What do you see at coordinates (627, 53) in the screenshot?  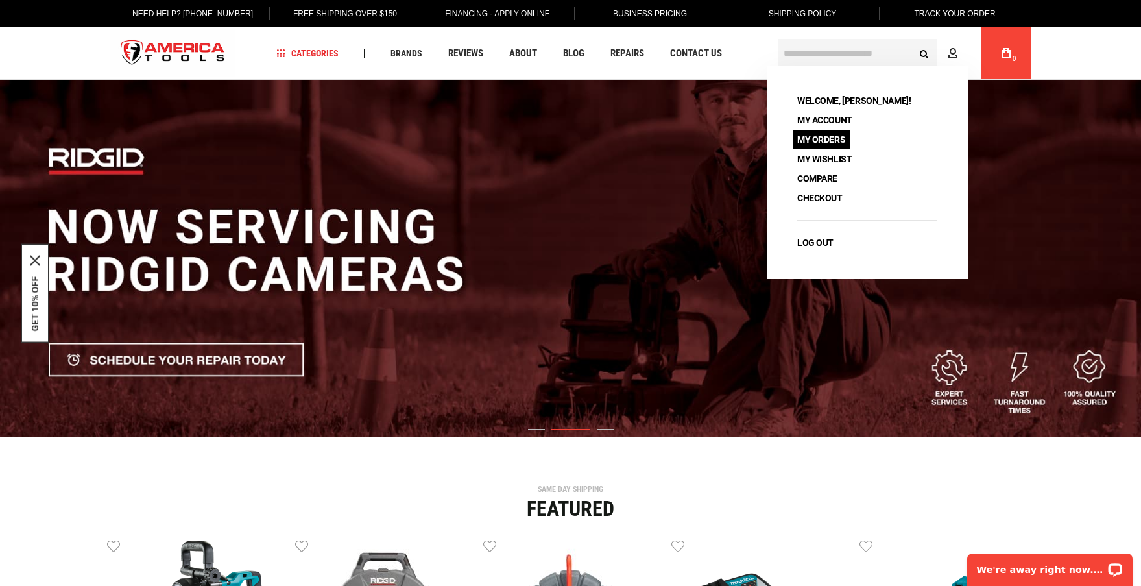 I see `a: Repairs` at bounding box center [627, 53].